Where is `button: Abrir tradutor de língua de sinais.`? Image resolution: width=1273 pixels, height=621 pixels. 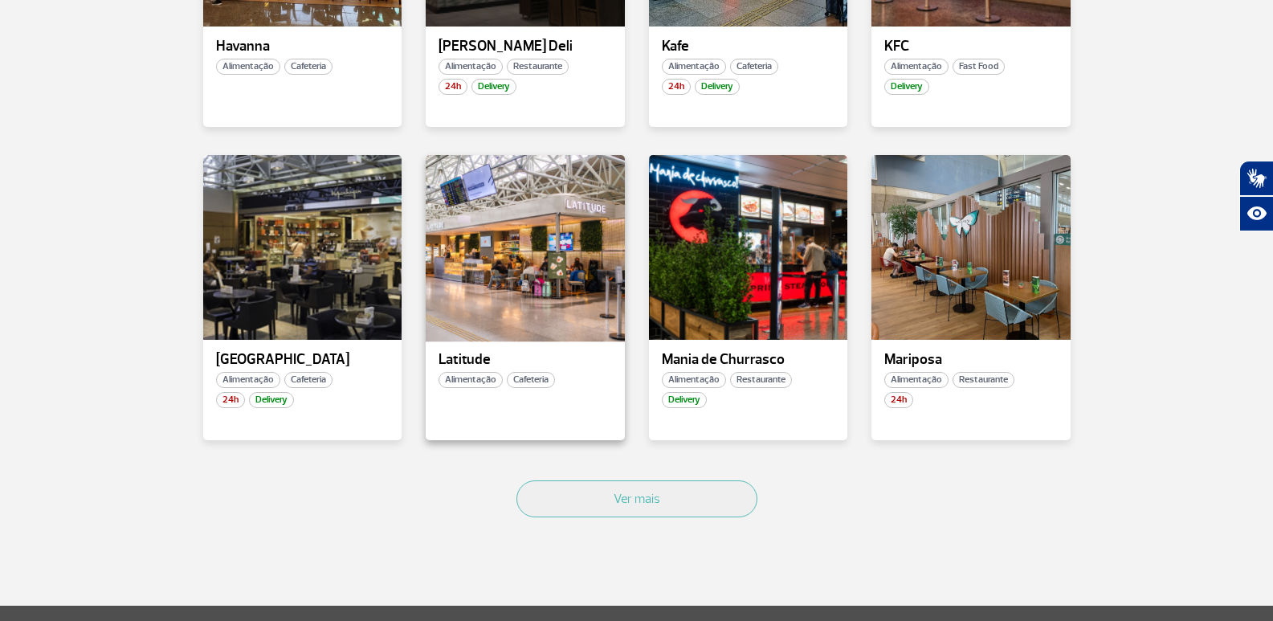 button: Abrir tradutor de língua de sinais. is located at coordinates (1256, 178).